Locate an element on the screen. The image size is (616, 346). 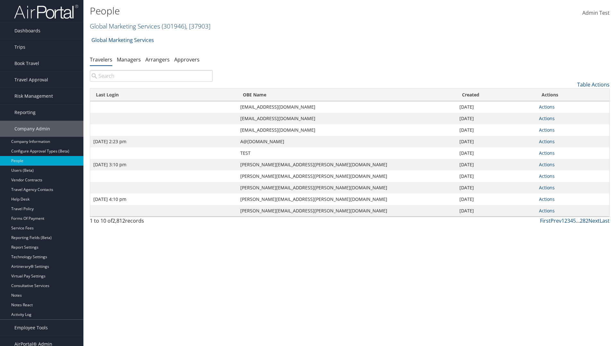
a: Managers is located at coordinates (129, 60).